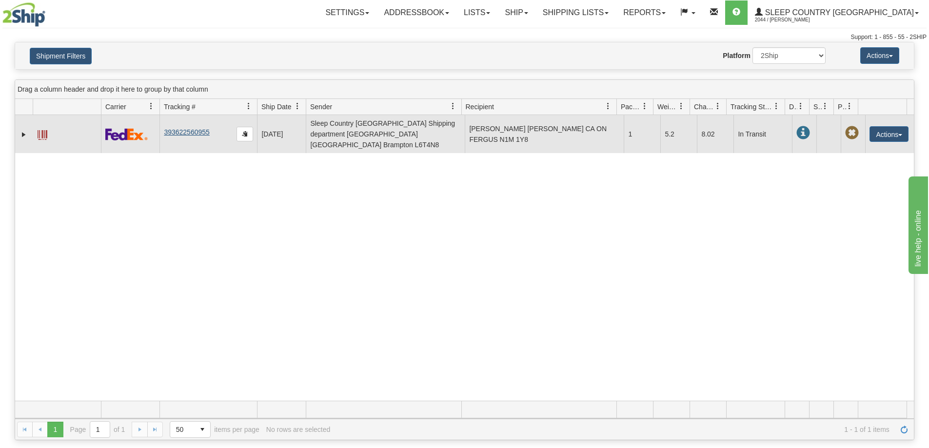 The image size is (929, 448). What do you see at coordinates (516, 13) in the screenshot?
I see `a: Ship` at bounding box center [516, 13].